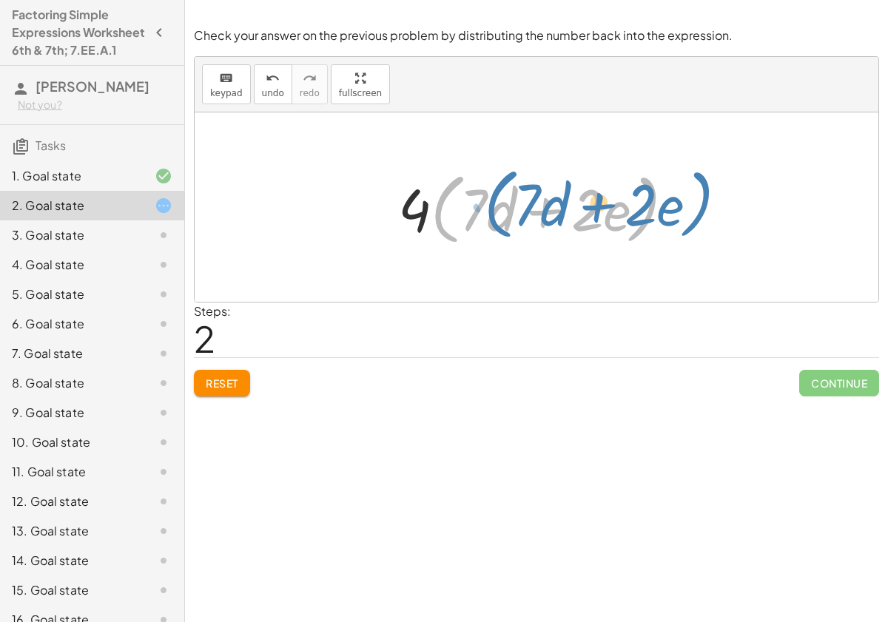 The width and height of the screenshot is (888, 622). Describe the element at coordinates (226, 78) in the screenshot. I see `i: keyboard` at that location.